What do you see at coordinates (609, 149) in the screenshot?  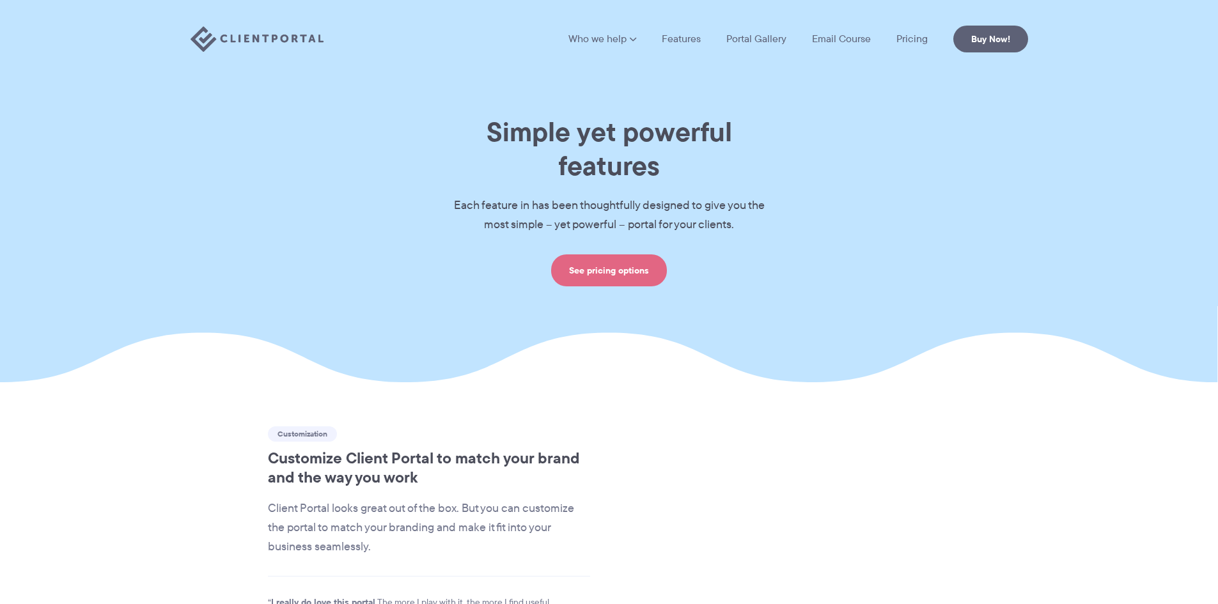 I see `h1: Simple yet powerful features` at bounding box center [609, 149].